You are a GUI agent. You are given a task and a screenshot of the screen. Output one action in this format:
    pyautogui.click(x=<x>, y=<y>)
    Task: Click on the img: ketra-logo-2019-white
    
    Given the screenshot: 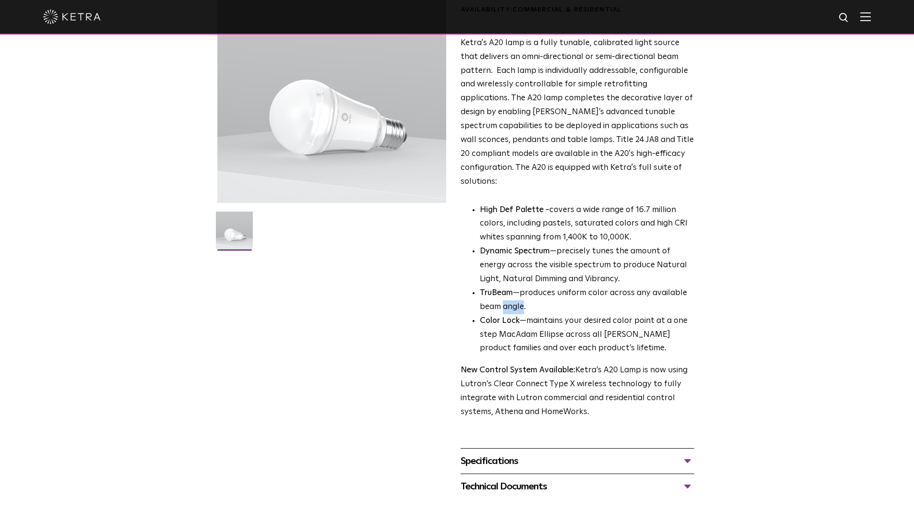 What is the action you would take?
    pyautogui.click(x=72, y=17)
    